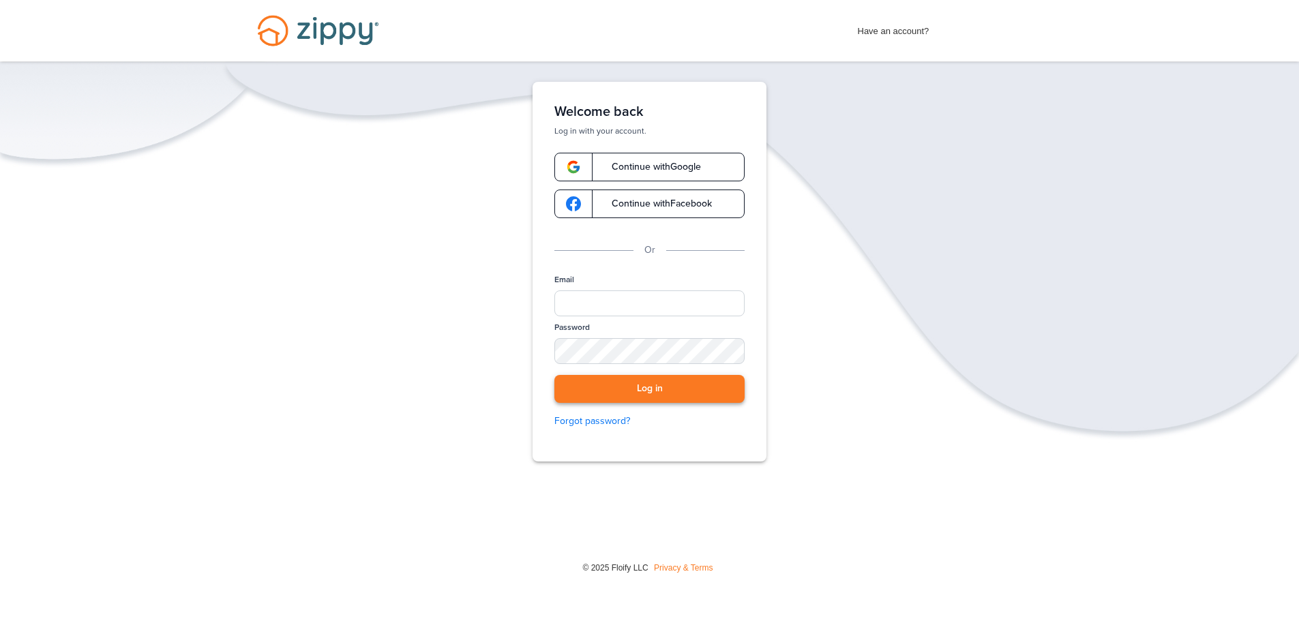  I want to click on input: Password, so click(649, 351).